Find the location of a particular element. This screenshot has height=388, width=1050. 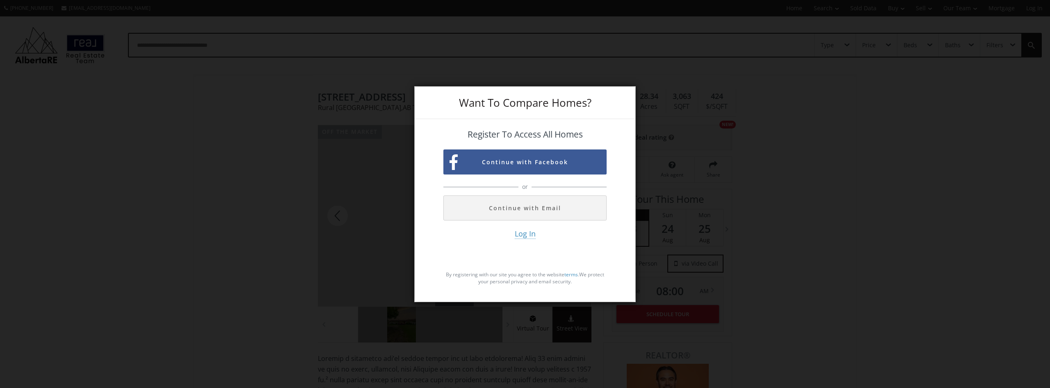

h4: Register To Access All Homes is located at coordinates (525, 134).